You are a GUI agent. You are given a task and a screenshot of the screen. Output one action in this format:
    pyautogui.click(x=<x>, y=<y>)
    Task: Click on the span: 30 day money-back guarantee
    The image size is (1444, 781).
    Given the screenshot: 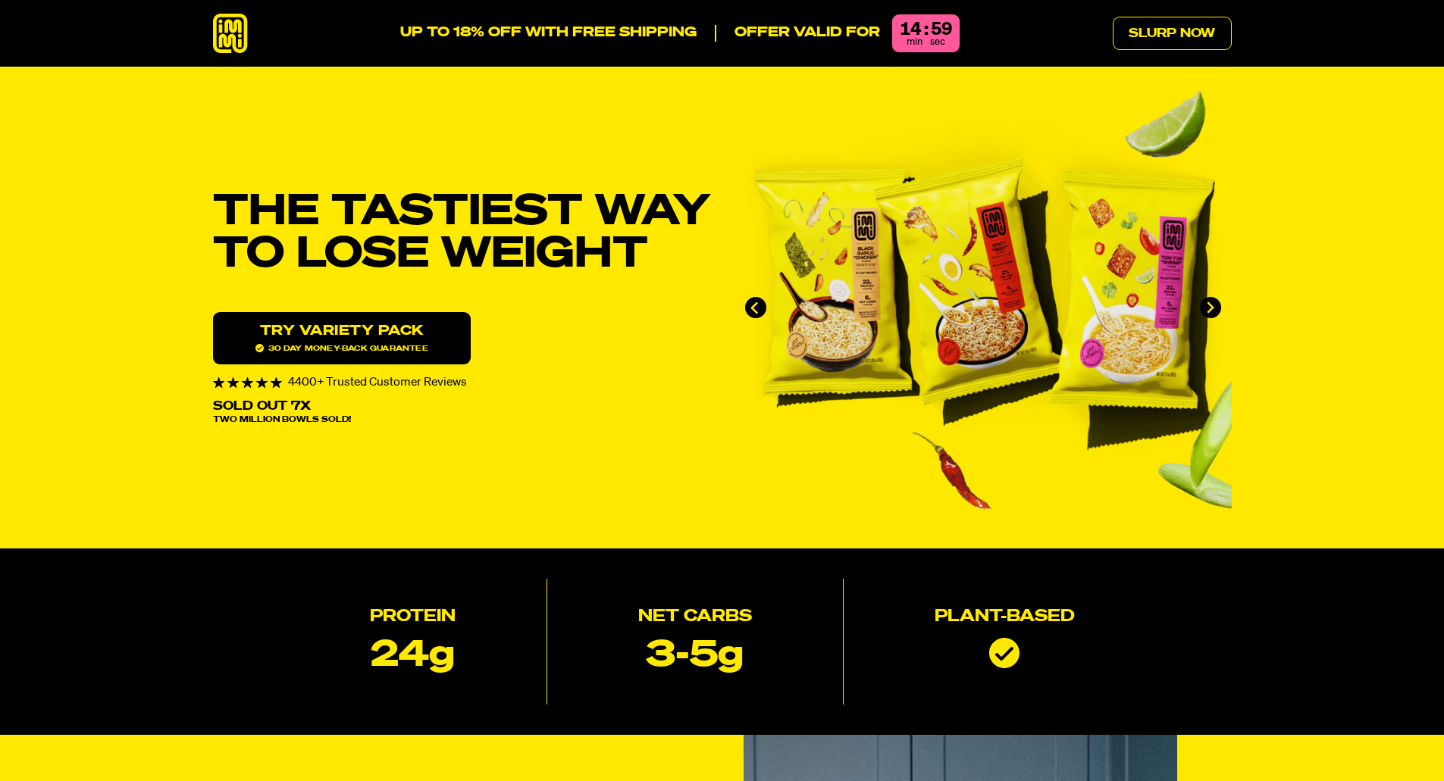 What is the action you would take?
    pyautogui.click(x=342, y=348)
    